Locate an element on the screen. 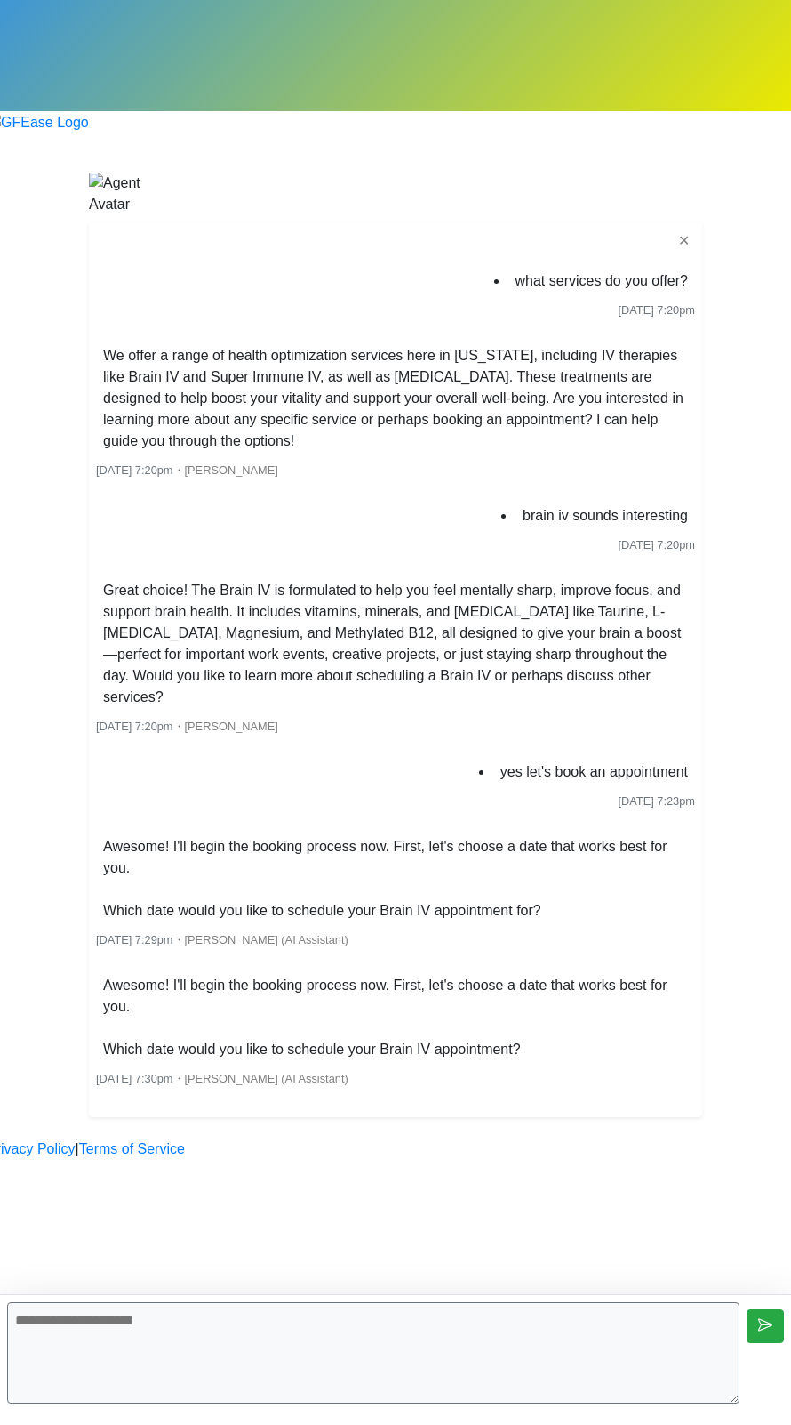 The image size is (791, 1425). a: Terms of Service is located at coordinates (132, 1149).